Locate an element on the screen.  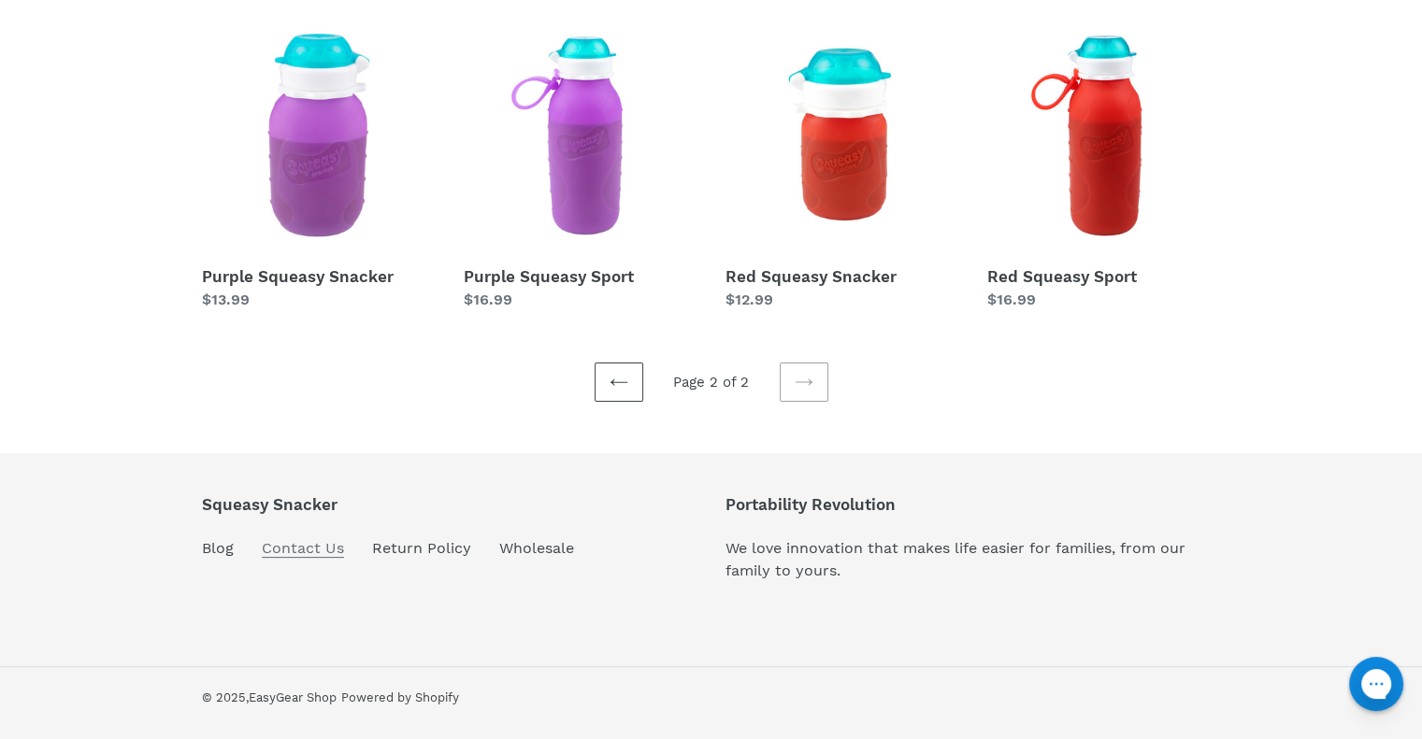
a: Wholesale is located at coordinates (536, 548).